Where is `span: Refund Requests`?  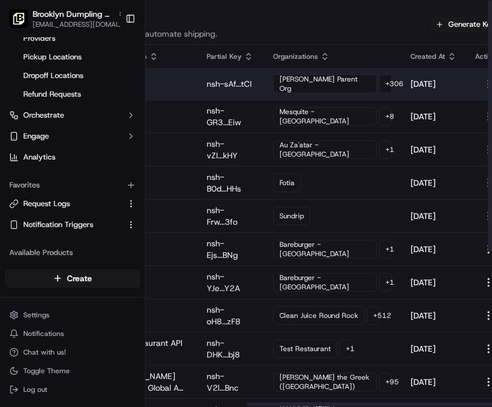 span: Refund Requests is located at coordinates (52, 94).